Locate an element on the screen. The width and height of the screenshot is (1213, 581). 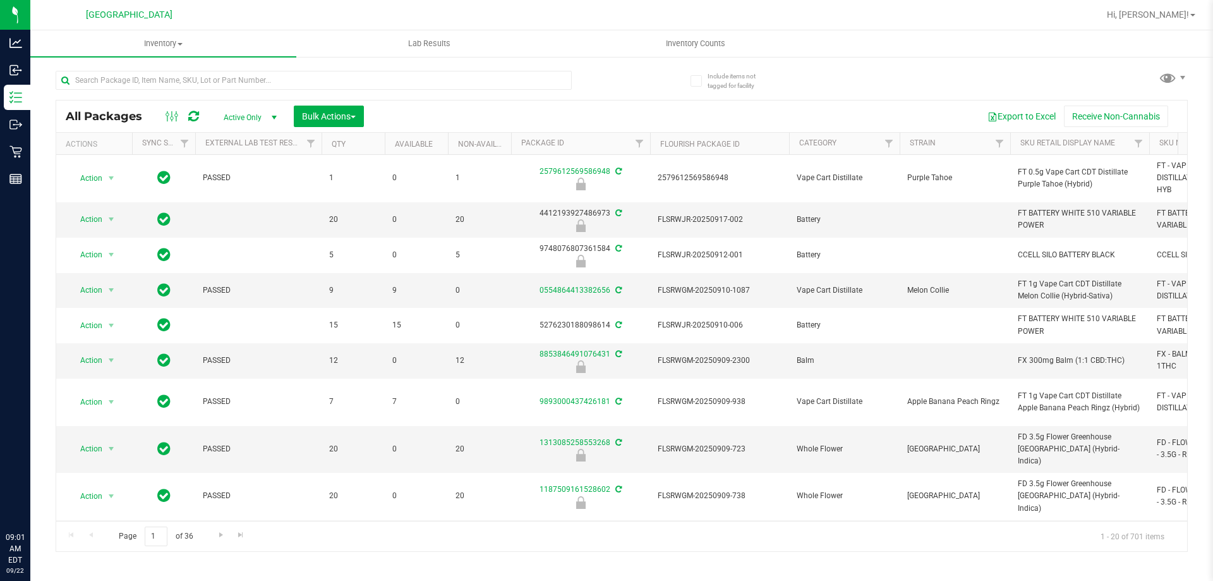
inline-svg: Analytics is located at coordinates (16, 43).